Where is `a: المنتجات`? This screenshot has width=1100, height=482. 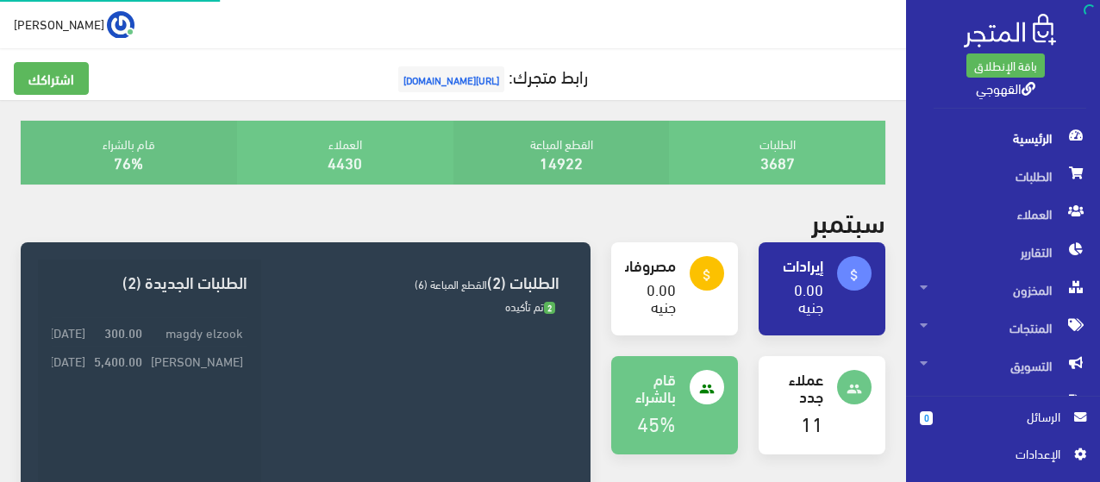 a: المنتجات is located at coordinates (1003, 328).